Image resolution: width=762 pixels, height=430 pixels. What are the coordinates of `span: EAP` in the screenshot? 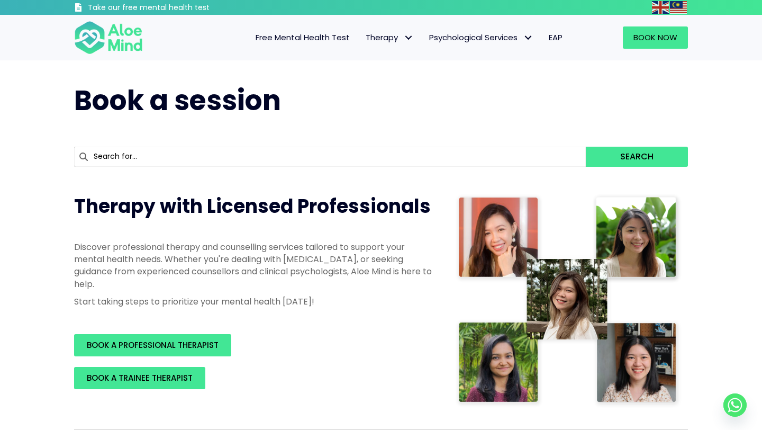 It's located at (556, 37).